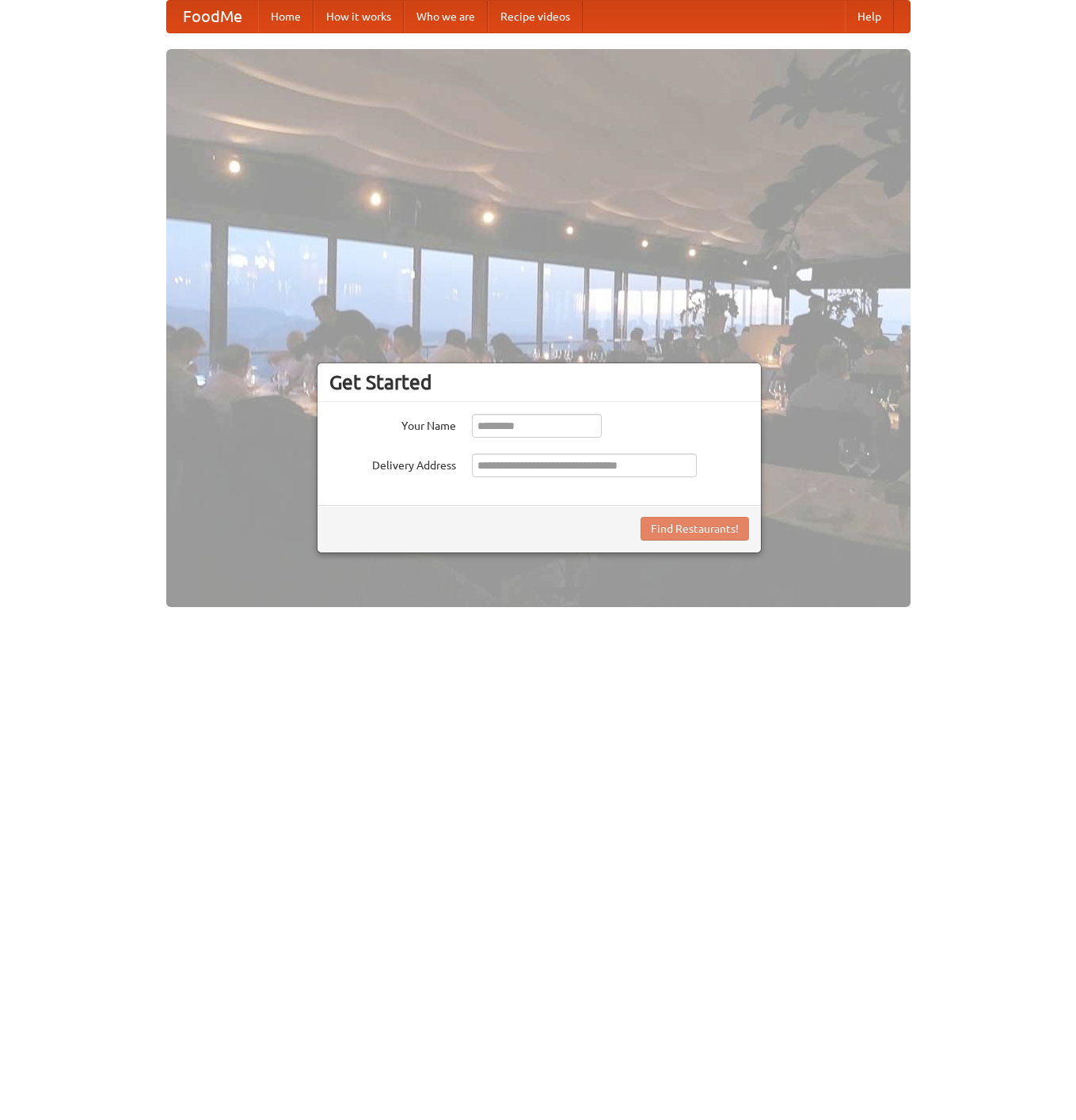 This screenshot has width=1076, height=1120. Describe the element at coordinates (393, 424) in the screenshot. I see `label: Your Name` at that location.